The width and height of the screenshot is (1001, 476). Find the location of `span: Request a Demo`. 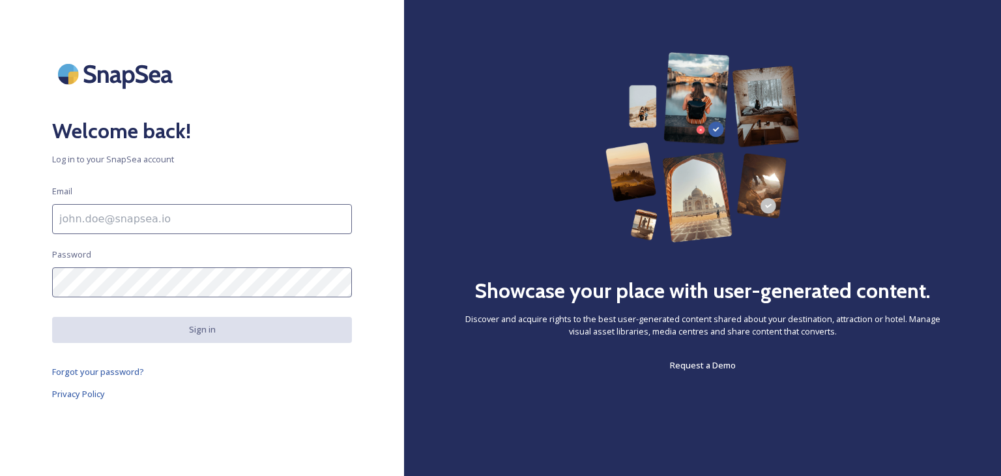

span: Request a Demo is located at coordinates (703, 365).